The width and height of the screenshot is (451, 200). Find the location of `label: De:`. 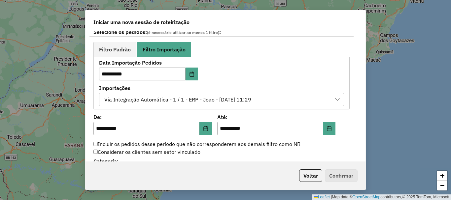

label: De: is located at coordinates (153, 117).